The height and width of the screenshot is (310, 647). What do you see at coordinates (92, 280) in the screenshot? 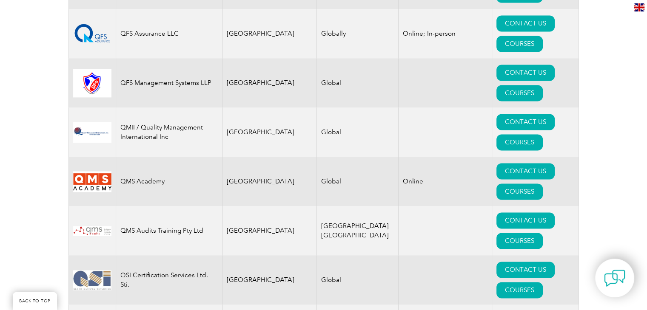
I see `img: d621cc73-b749-ea11-a812-000d3a7940d5-logo.jpg` at bounding box center [92, 280].